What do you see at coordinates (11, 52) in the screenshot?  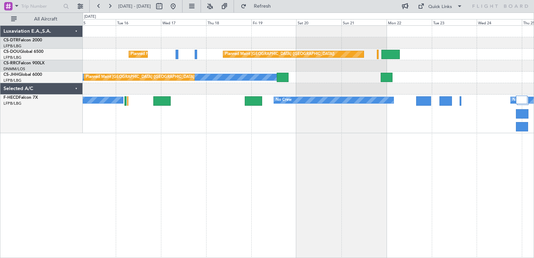 I see `span: CS-DOU` at bounding box center [11, 52].